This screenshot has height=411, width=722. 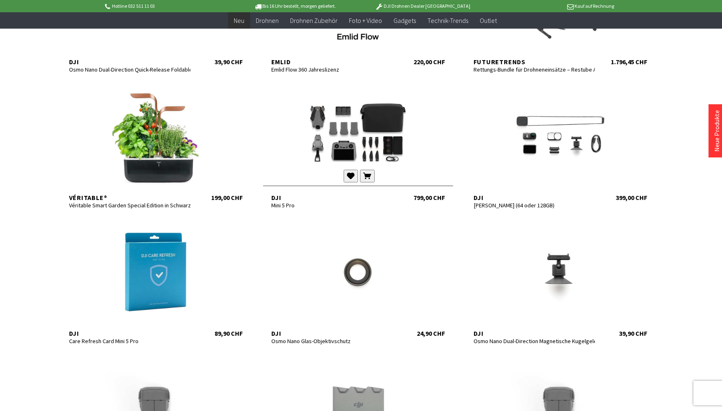 I want to click on a: Neue Produkte, so click(x=717, y=131).